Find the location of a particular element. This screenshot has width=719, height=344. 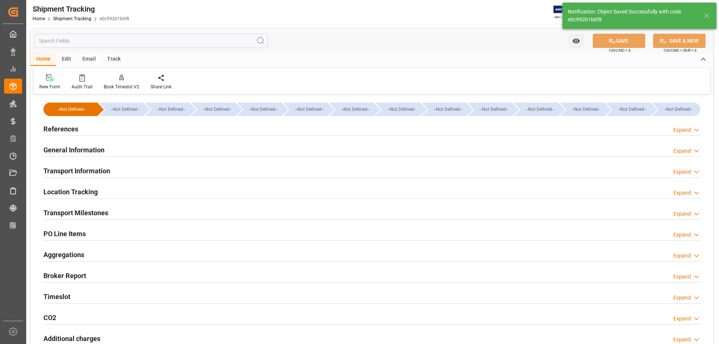

img: Exertis%20JAM%20-%20Email%20Logo.jpg_1722504956.jpg is located at coordinates (566, 12).